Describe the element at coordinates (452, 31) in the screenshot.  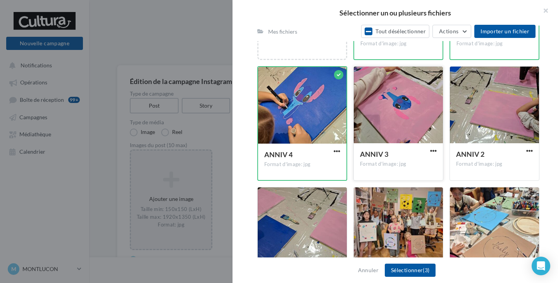
I see `button: Actions` at that location.